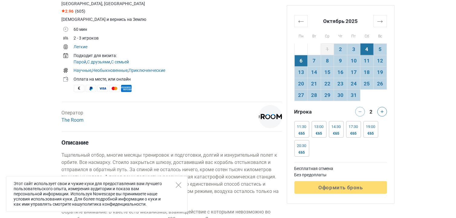 This screenshot has width=456, height=218. What do you see at coordinates (380, 61) in the screenshot?
I see `td: 12` at bounding box center [380, 61].